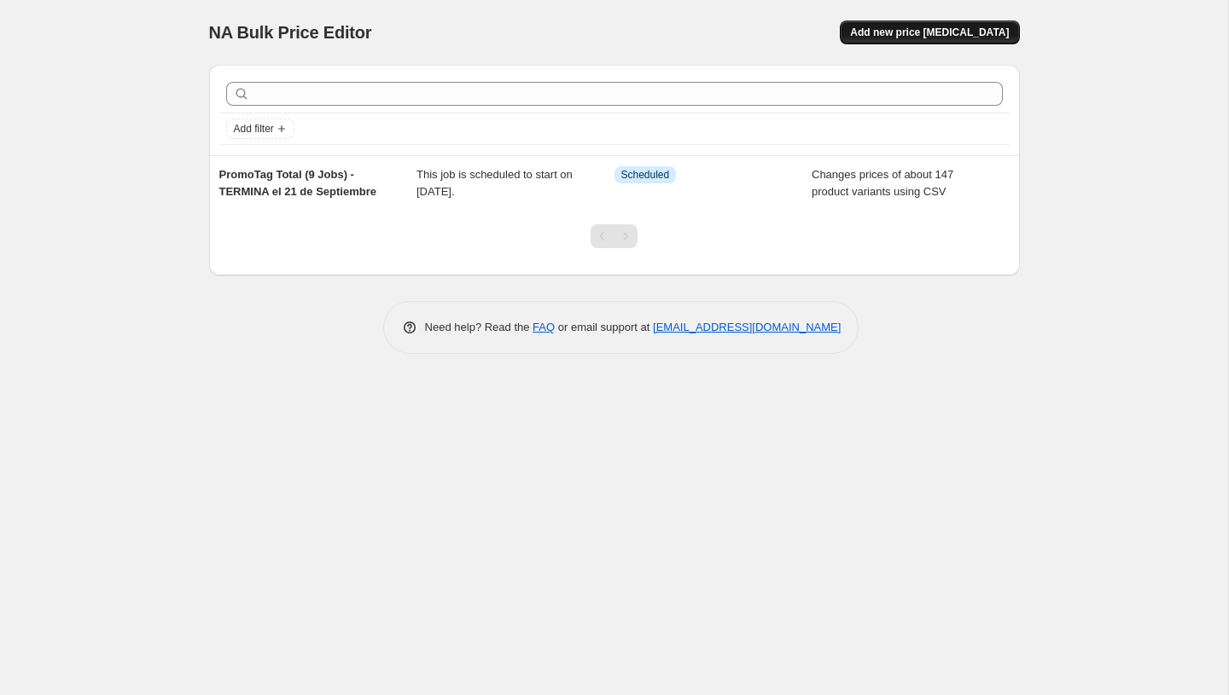 The width and height of the screenshot is (1229, 695). I want to click on span: Changes prices of about 147 product variants using CSV, so click(882, 183).